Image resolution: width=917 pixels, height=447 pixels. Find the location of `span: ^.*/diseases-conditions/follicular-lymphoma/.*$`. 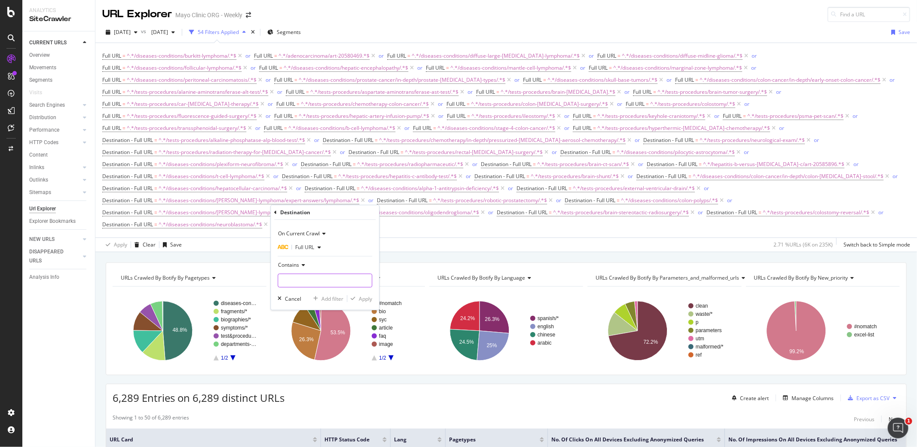

span: ^.*/diseases-conditions/follicular-lymphoma/.*$ is located at coordinates (184, 68).